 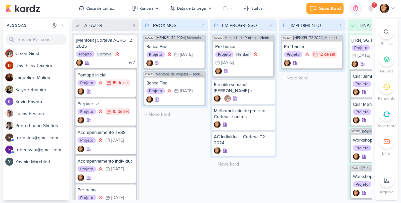 What do you see at coordinates (105, 133) in the screenshot?
I see `div: Acompanhamento TESS` at bounding box center [105, 133].